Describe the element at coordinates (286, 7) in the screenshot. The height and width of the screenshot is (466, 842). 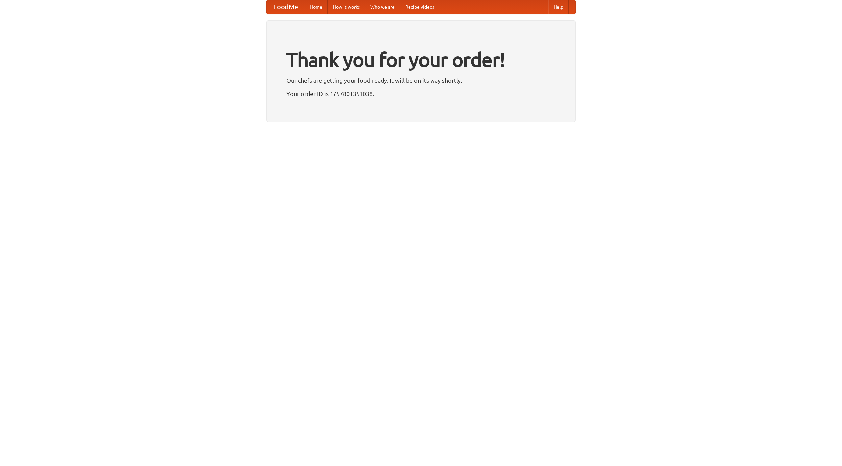
I see `a: FoodMe` at that location.